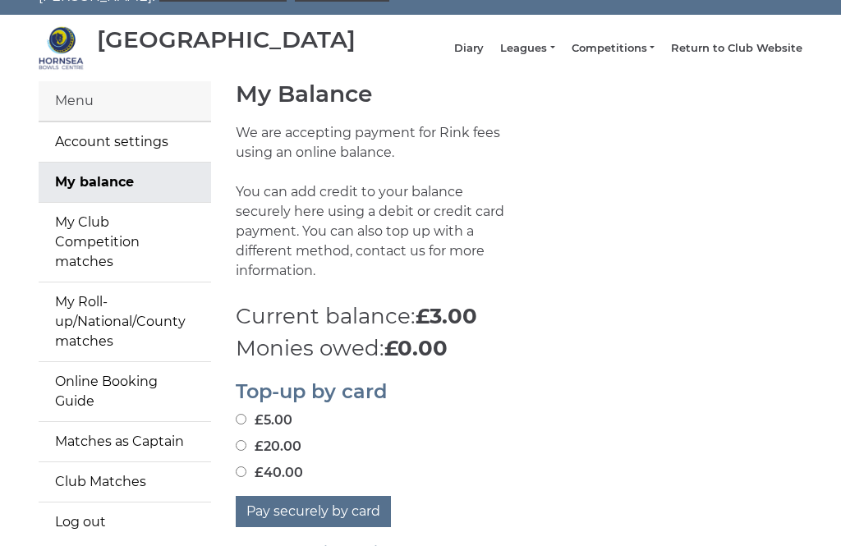  What do you see at coordinates (527, 49) in the screenshot?
I see `a: Leagues` at bounding box center [527, 49].